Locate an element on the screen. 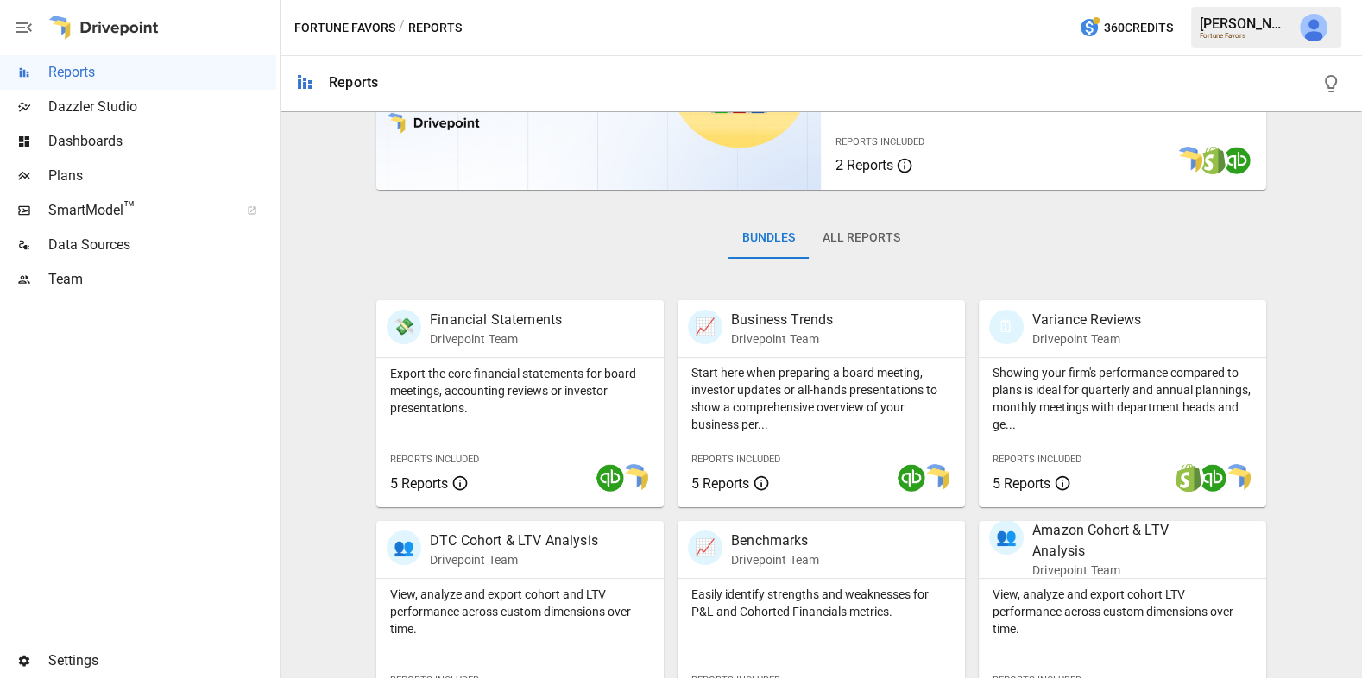 This screenshot has width=1362, height=678. span: 2 Reports is located at coordinates (863, 165).